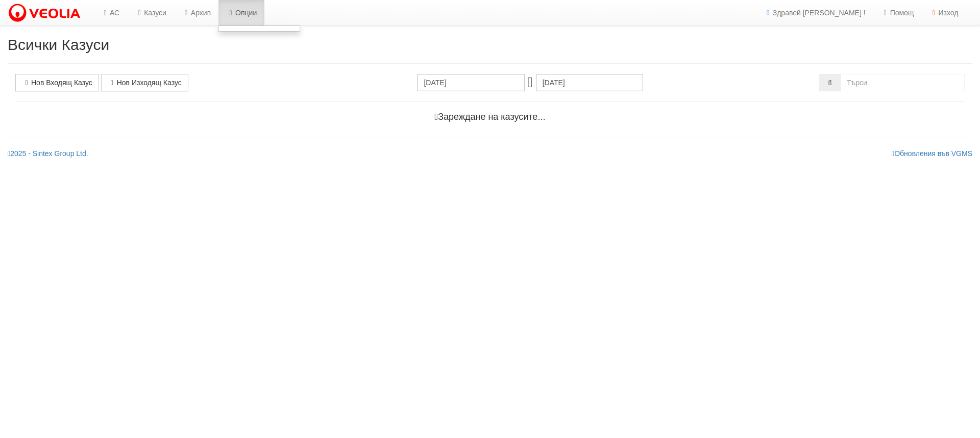  Describe the element at coordinates (57, 83) in the screenshot. I see `a: Нов Входящ Казус` at that location.